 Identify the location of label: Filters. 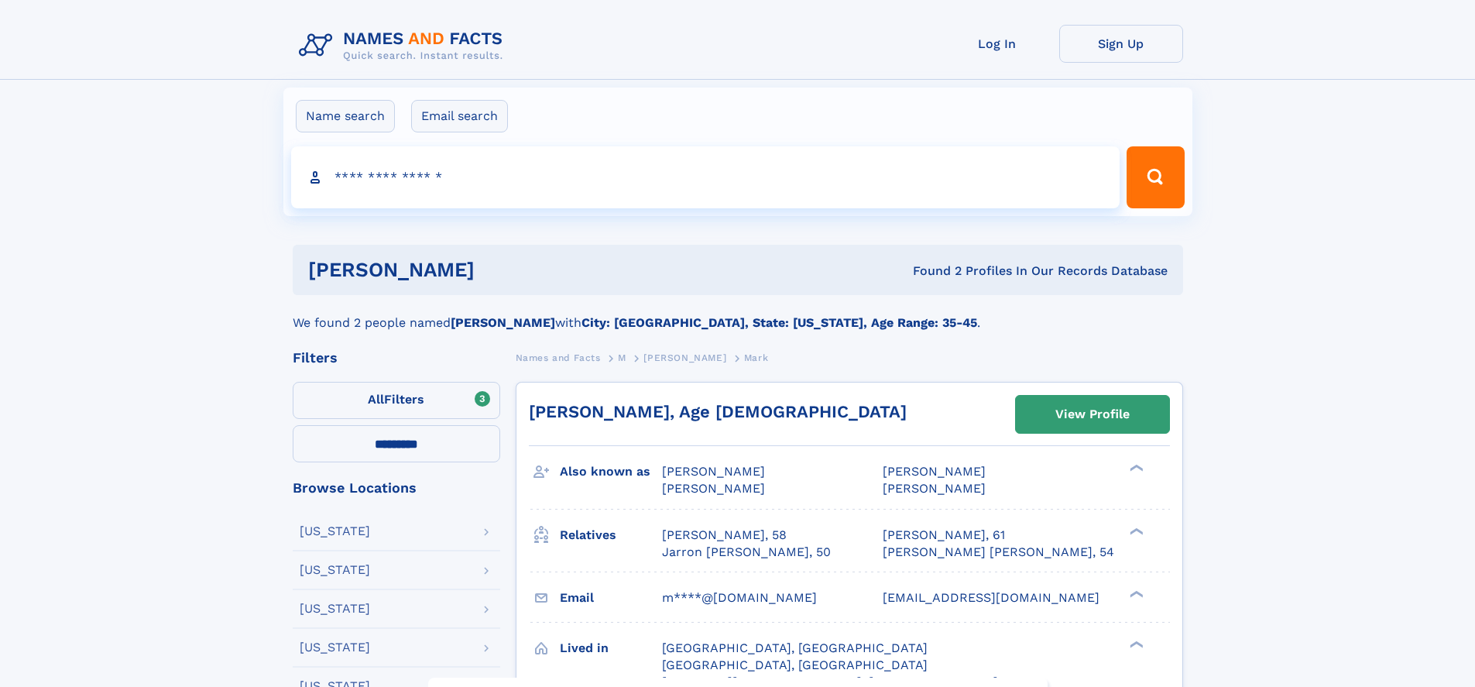
(396, 400).